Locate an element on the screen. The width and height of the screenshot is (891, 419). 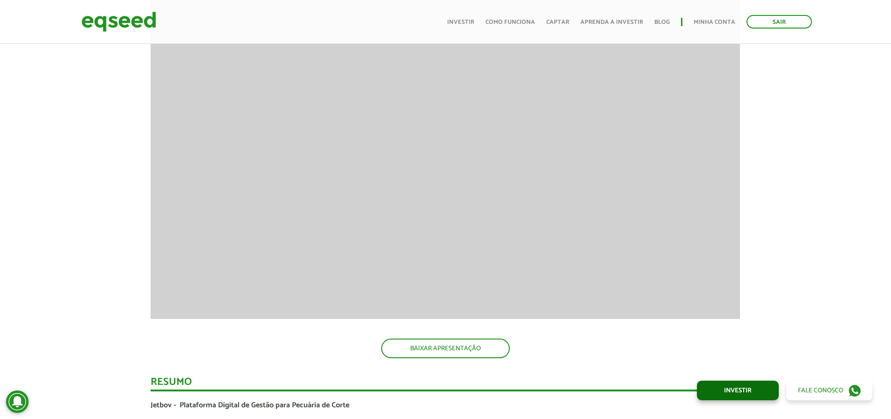
a: Como funciona is located at coordinates (510, 22).